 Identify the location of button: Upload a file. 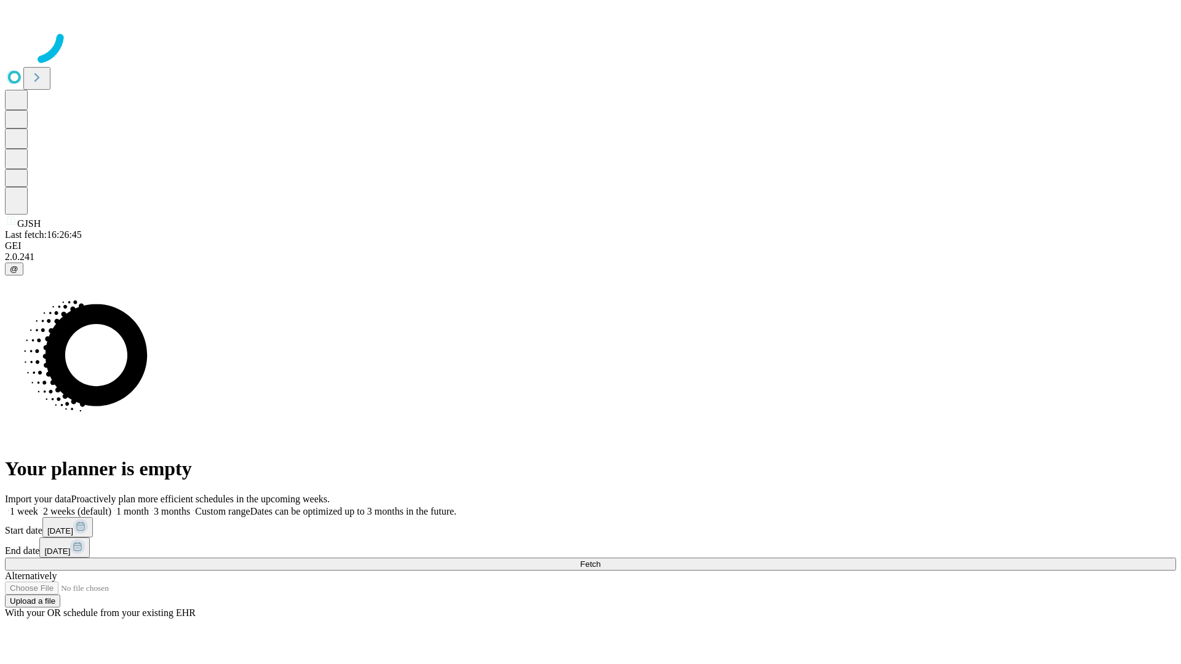
(33, 601).